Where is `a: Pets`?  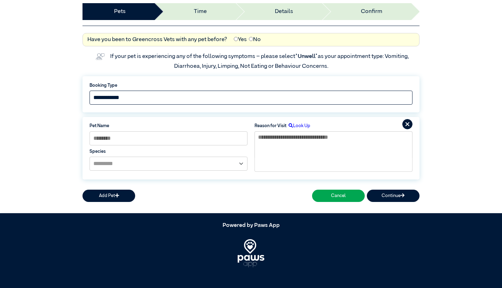 a: Pets is located at coordinates (120, 12).